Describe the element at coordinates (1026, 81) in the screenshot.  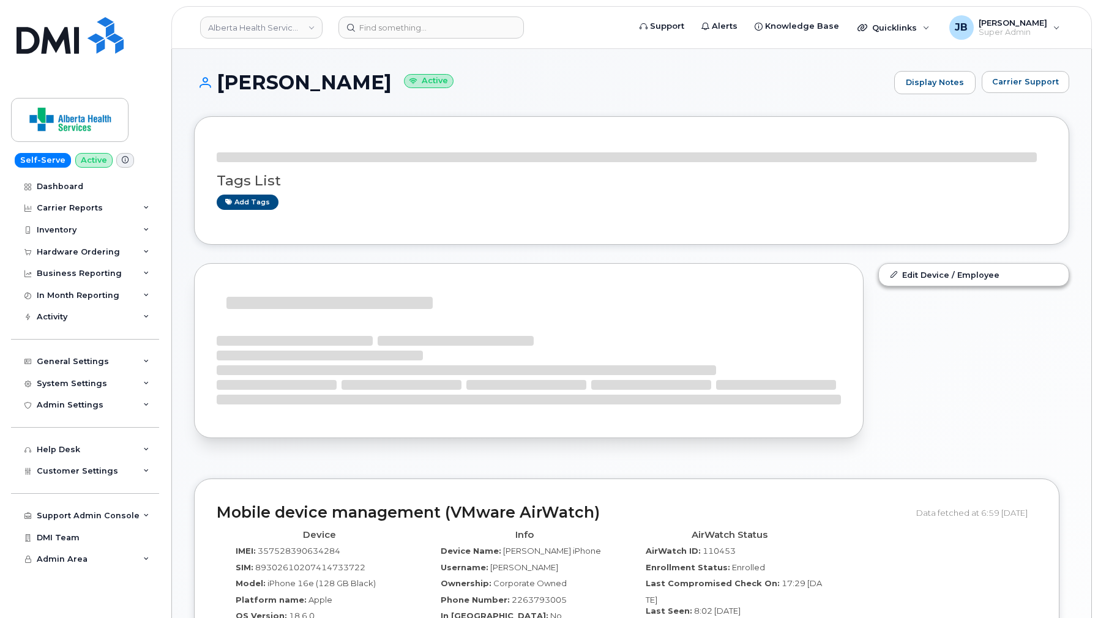
I see `span: Carrier Support` at that location.